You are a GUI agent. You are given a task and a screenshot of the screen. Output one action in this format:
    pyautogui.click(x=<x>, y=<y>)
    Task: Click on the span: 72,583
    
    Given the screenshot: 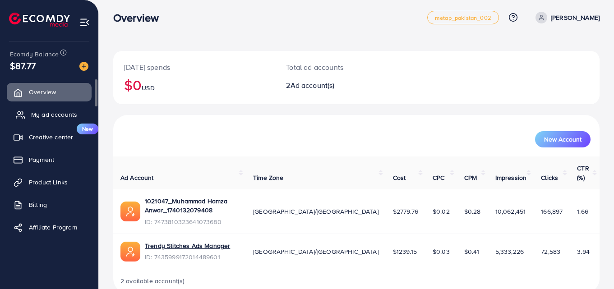 What is the action you would take?
    pyautogui.click(x=550, y=252)
    